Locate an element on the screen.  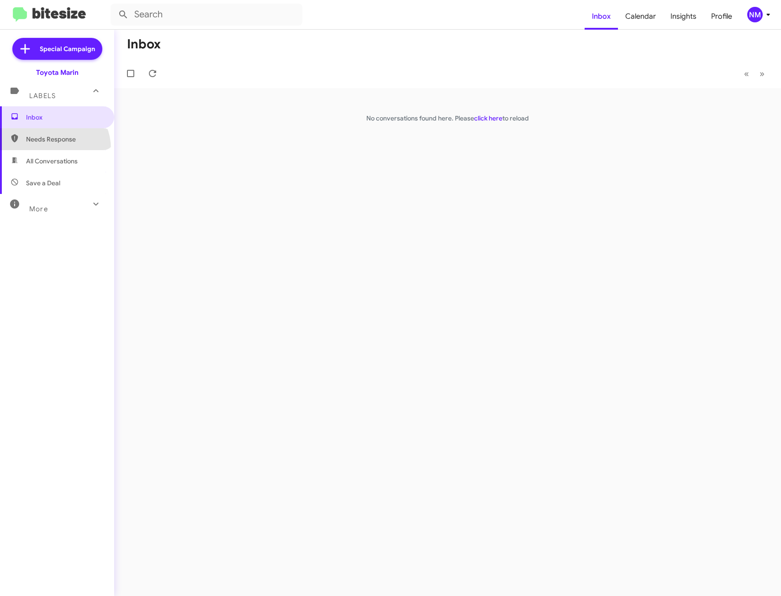
button: Next is located at coordinates (761, 73).